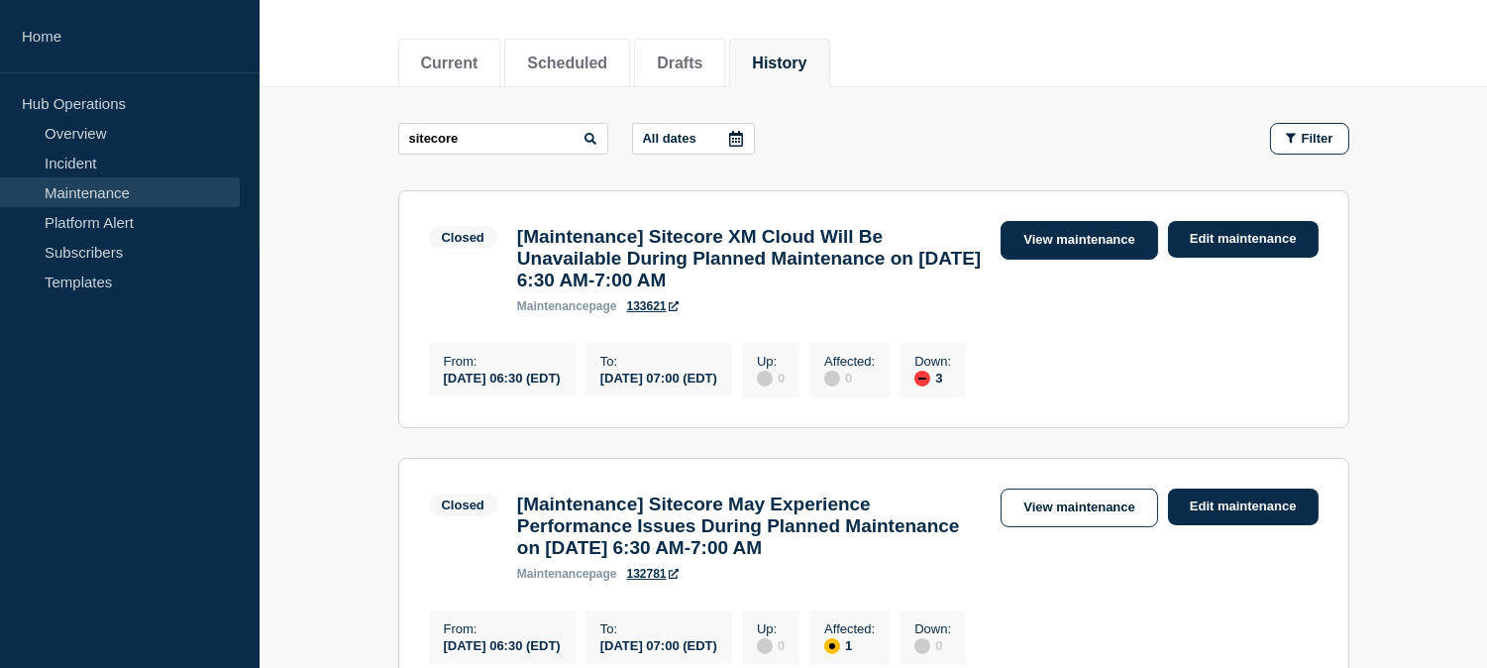  What do you see at coordinates (1310, 139) in the screenshot?
I see `button: Filter` at bounding box center [1310, 139].